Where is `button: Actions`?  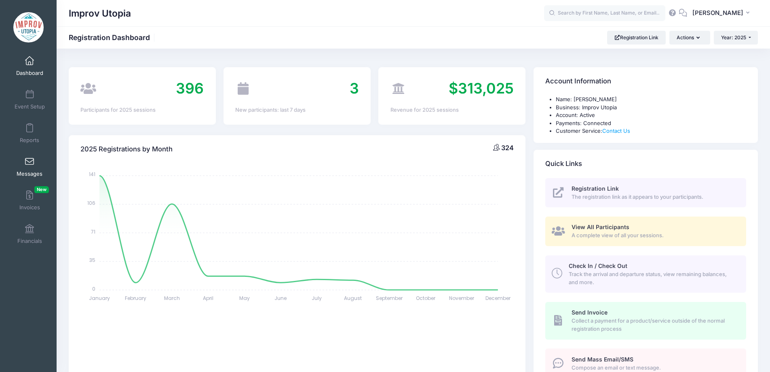 button: Actions is located at coordinates (690, 38).